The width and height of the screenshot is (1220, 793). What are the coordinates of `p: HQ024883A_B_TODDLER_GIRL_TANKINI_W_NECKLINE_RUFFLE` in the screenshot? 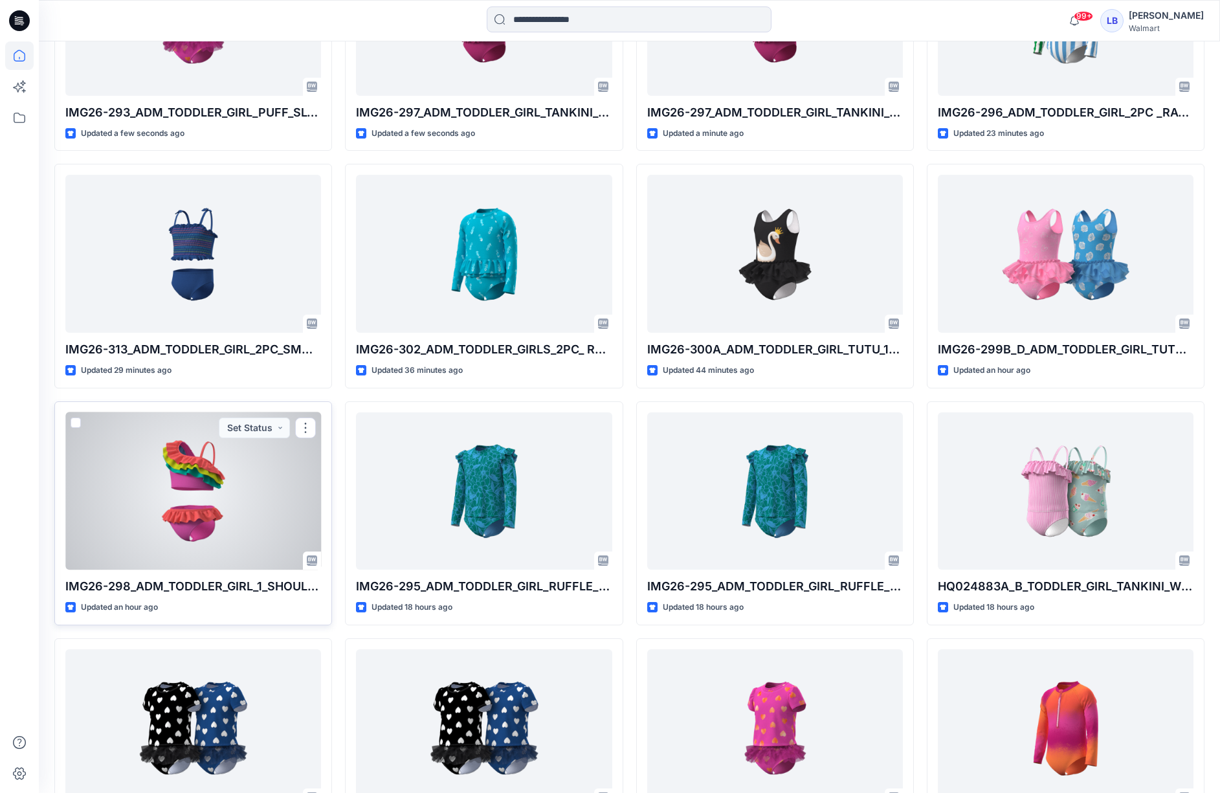 It's located at (1065, 586).